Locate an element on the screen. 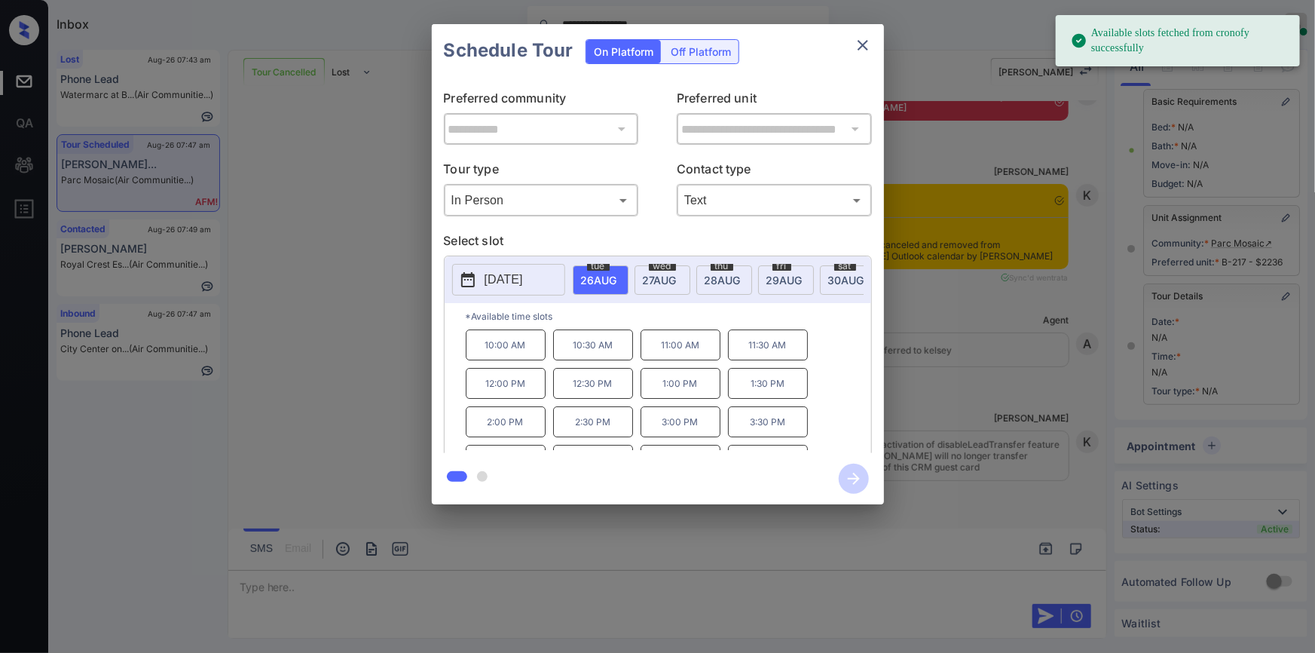 Image resolution: width=1315 pixels, height=653 pixels. p: 12:30 PM is located at coordinates (593, 383).